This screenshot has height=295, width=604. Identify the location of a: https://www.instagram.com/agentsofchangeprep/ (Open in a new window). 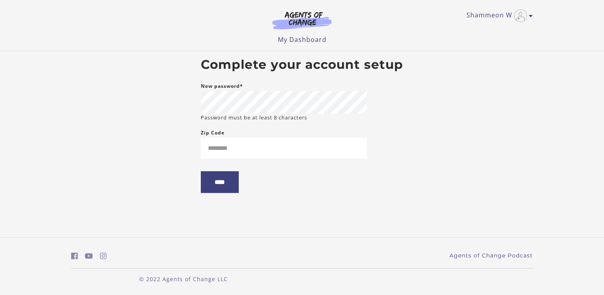
(103, 256).